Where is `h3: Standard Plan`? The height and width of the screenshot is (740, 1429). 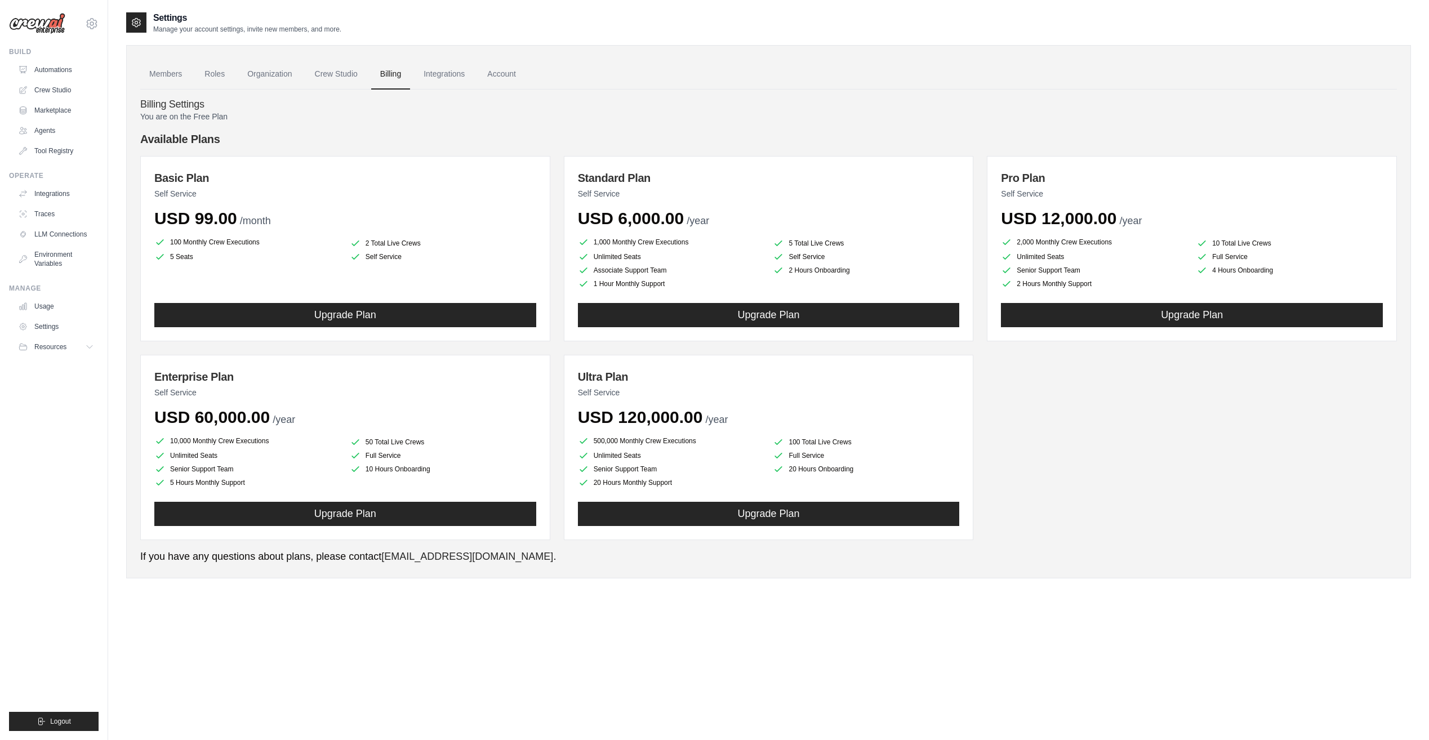
h3: Standard Plan is located at coordinates (769, 178).